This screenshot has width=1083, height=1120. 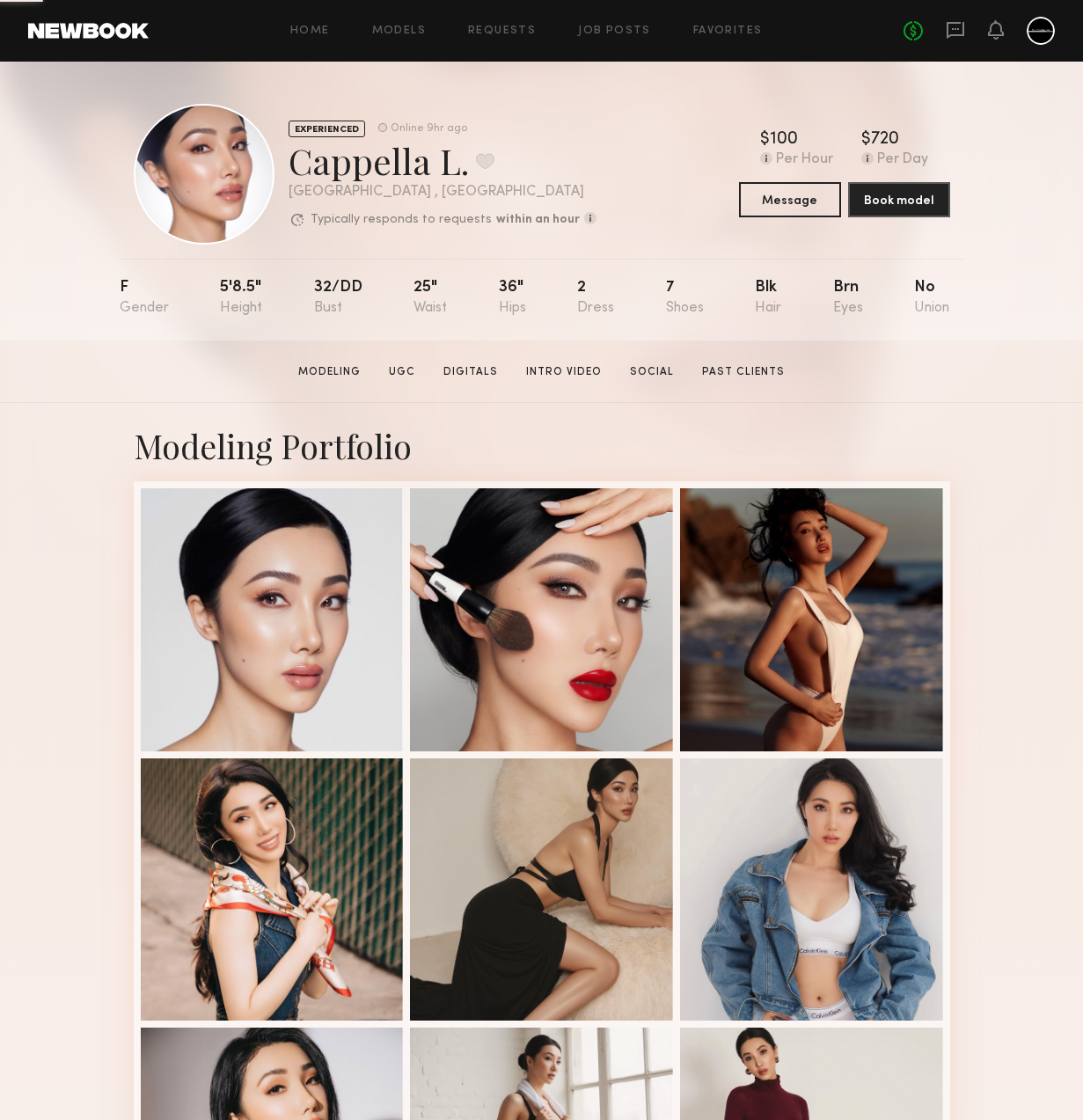 What do you see at coordinates (310, 31) in the screenshot?
I see `a: Home` at bounding box center [310, 31].